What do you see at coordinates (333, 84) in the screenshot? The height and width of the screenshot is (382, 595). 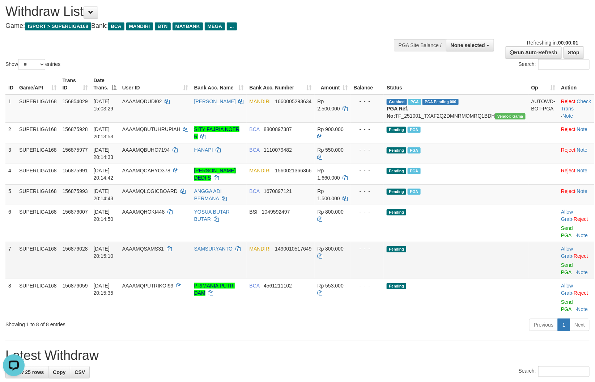 I see `th: Amount: activate to sort column ascending` at bounding box center [333, 84].